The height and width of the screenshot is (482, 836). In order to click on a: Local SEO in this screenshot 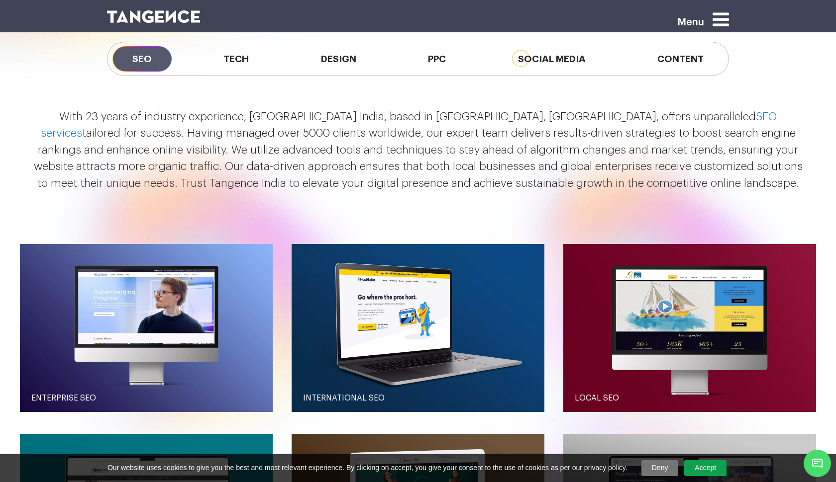, I will do `click(689, 398)`.